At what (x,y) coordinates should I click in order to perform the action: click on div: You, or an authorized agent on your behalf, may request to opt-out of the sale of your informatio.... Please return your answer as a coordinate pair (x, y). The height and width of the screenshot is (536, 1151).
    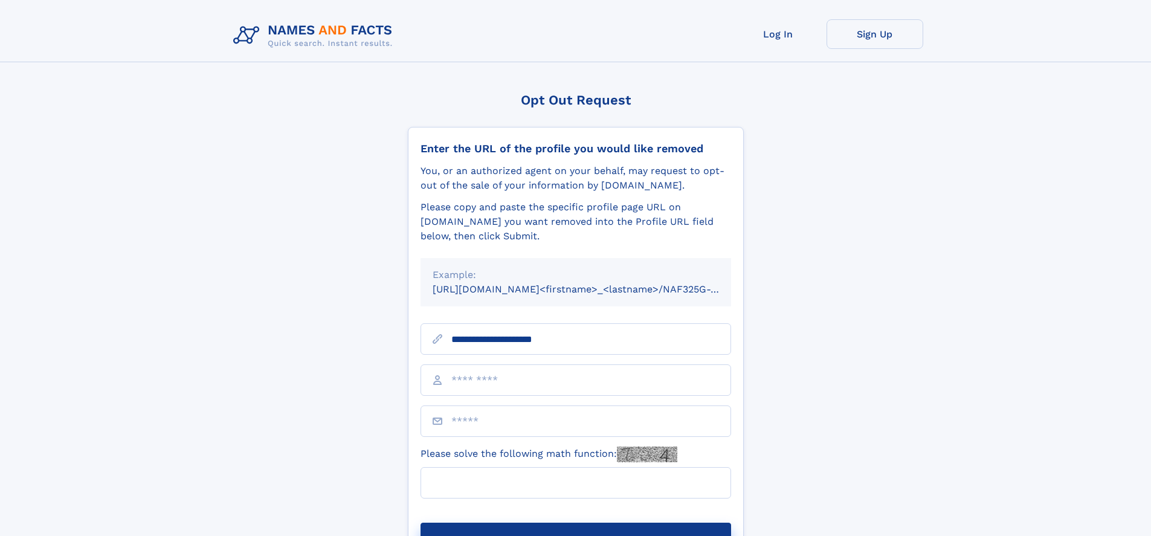
    Looking at the image, I should click on (576, 178).